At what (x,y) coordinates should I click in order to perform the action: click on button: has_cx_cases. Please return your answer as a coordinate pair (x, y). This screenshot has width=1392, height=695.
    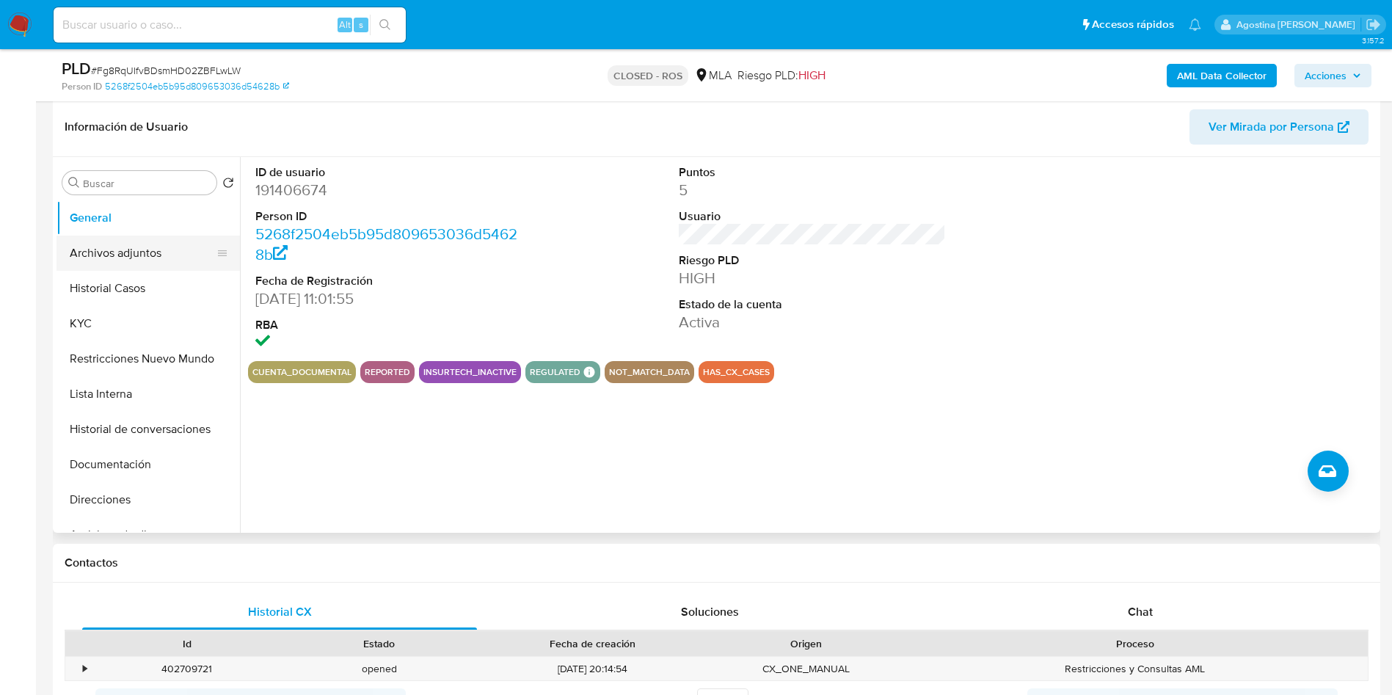
    Looking at the image, I should click on (736, 372).